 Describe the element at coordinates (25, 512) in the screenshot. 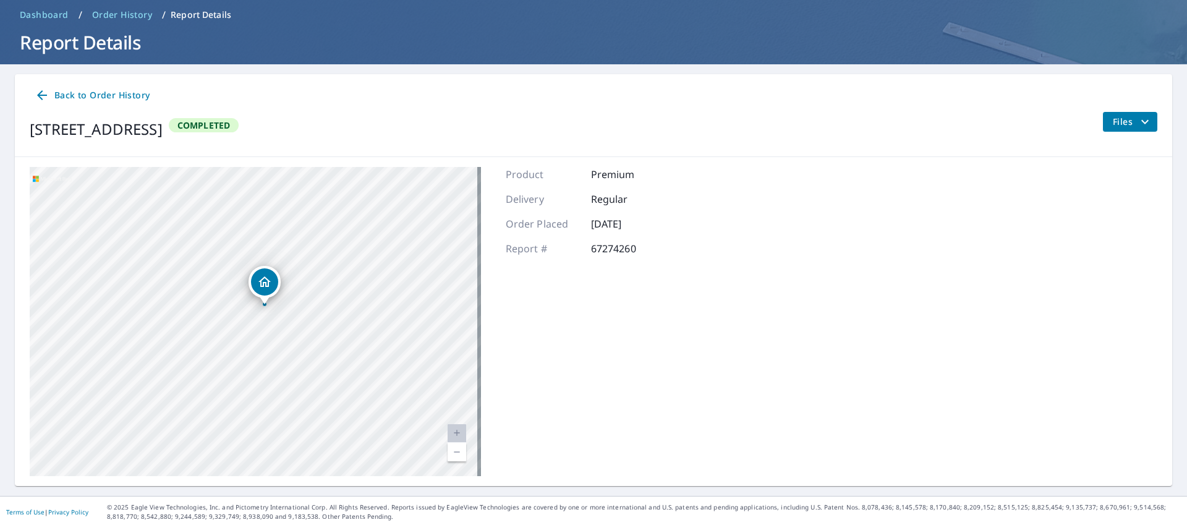

I see `a: Terms of Use` at that location.